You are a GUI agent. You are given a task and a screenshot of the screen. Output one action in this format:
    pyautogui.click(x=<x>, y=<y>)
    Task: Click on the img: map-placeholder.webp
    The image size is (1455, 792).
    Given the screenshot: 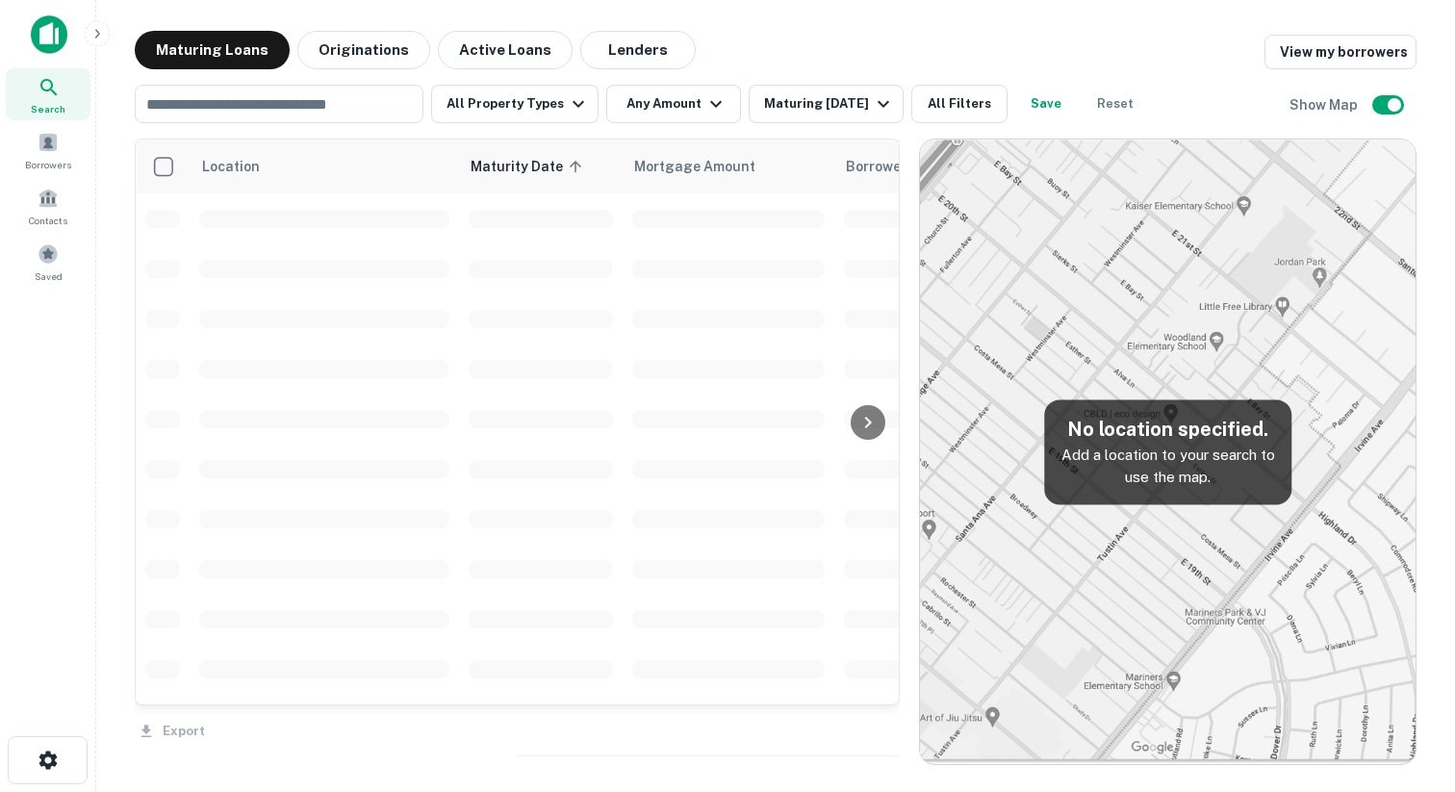 What is the action you would take?
    pyautogui.click(x=1167, y=451)
    